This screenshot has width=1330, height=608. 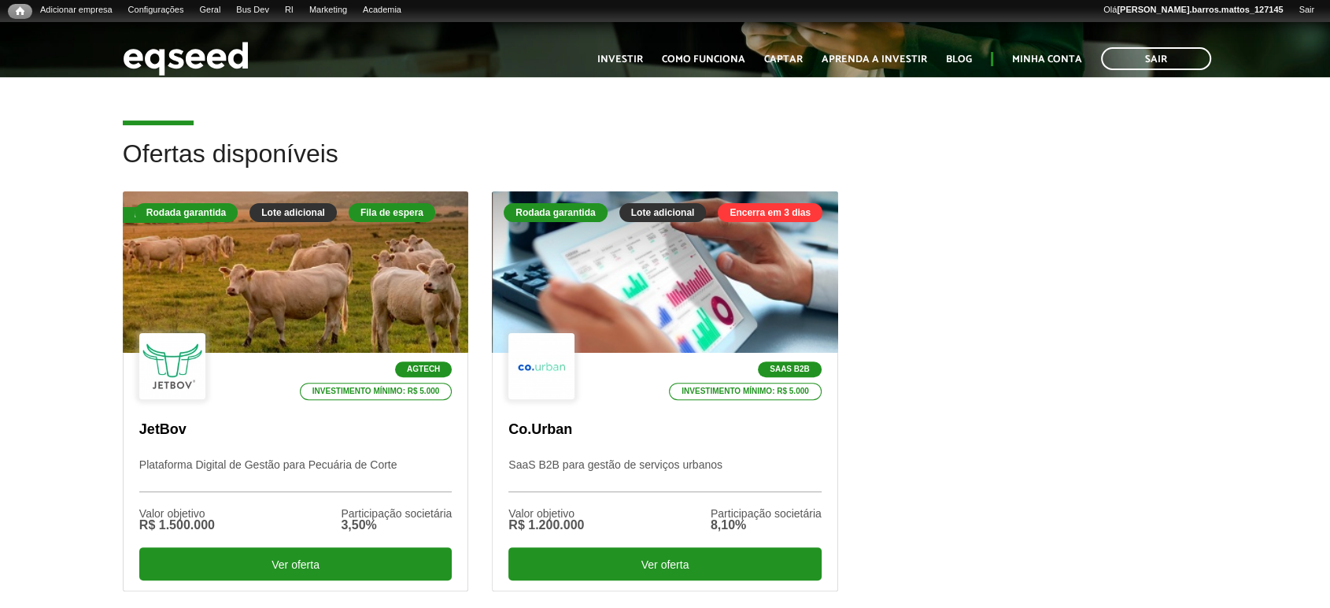 What do you see at coordinates (186, 58) in the screenshot?
I see `img: EqSeed` at bounding box center [186, 58].